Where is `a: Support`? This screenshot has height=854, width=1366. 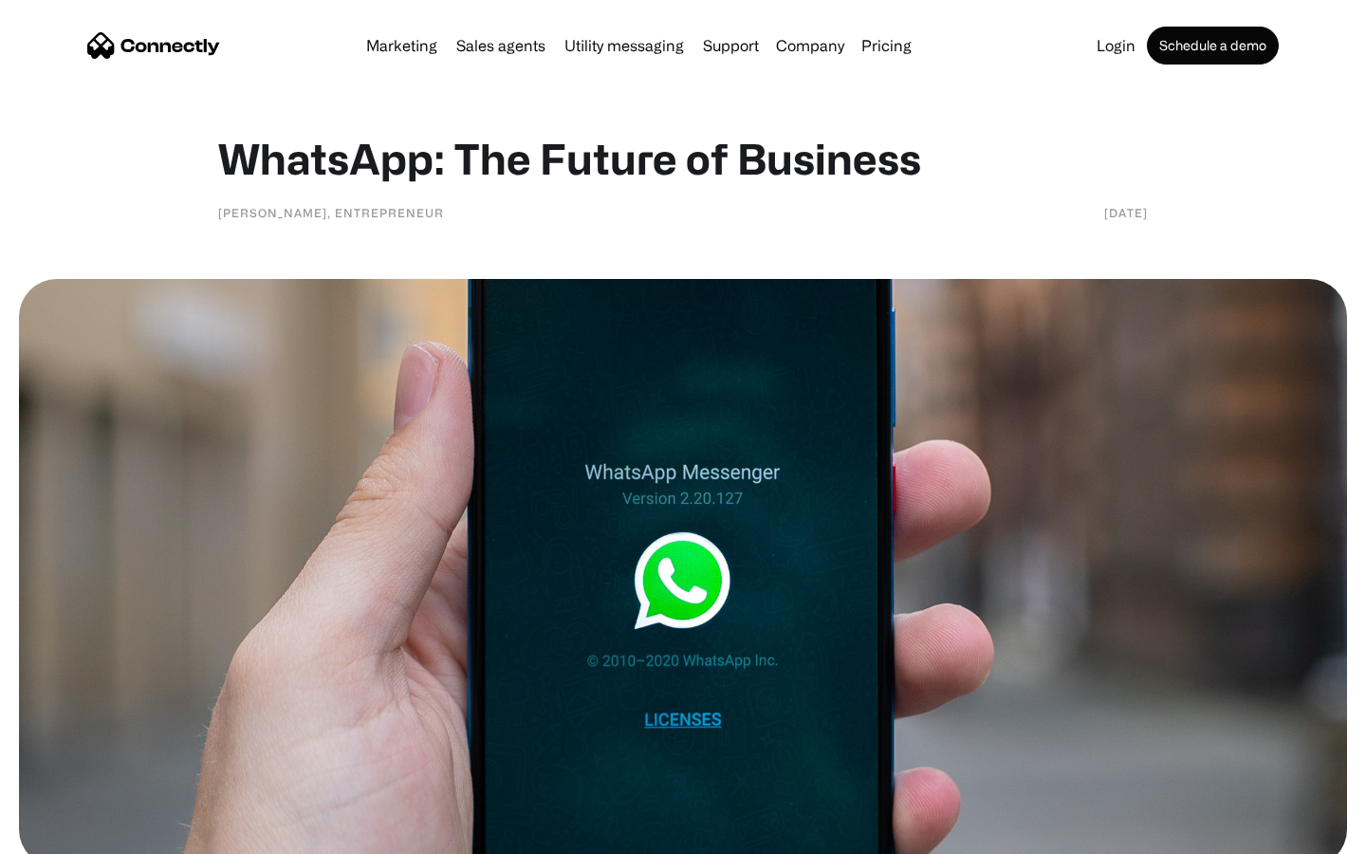 a: Support is located at coordinates (730, 46).